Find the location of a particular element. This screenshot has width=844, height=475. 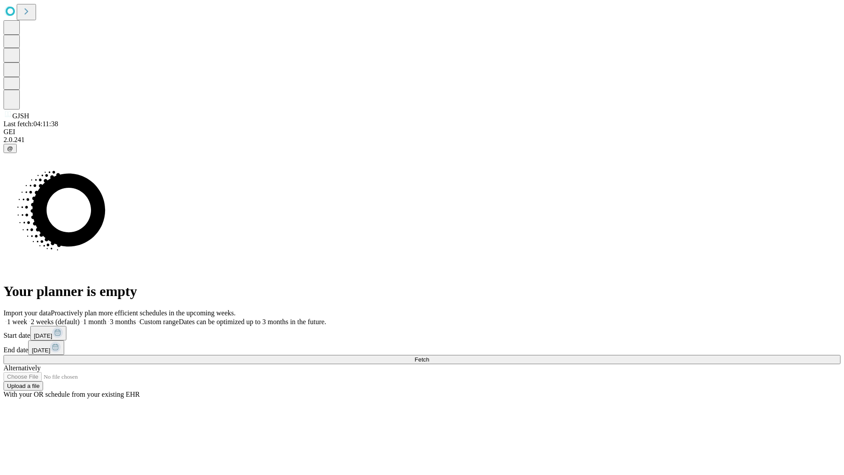

span: Custom range is located at coordinates (159, 321).